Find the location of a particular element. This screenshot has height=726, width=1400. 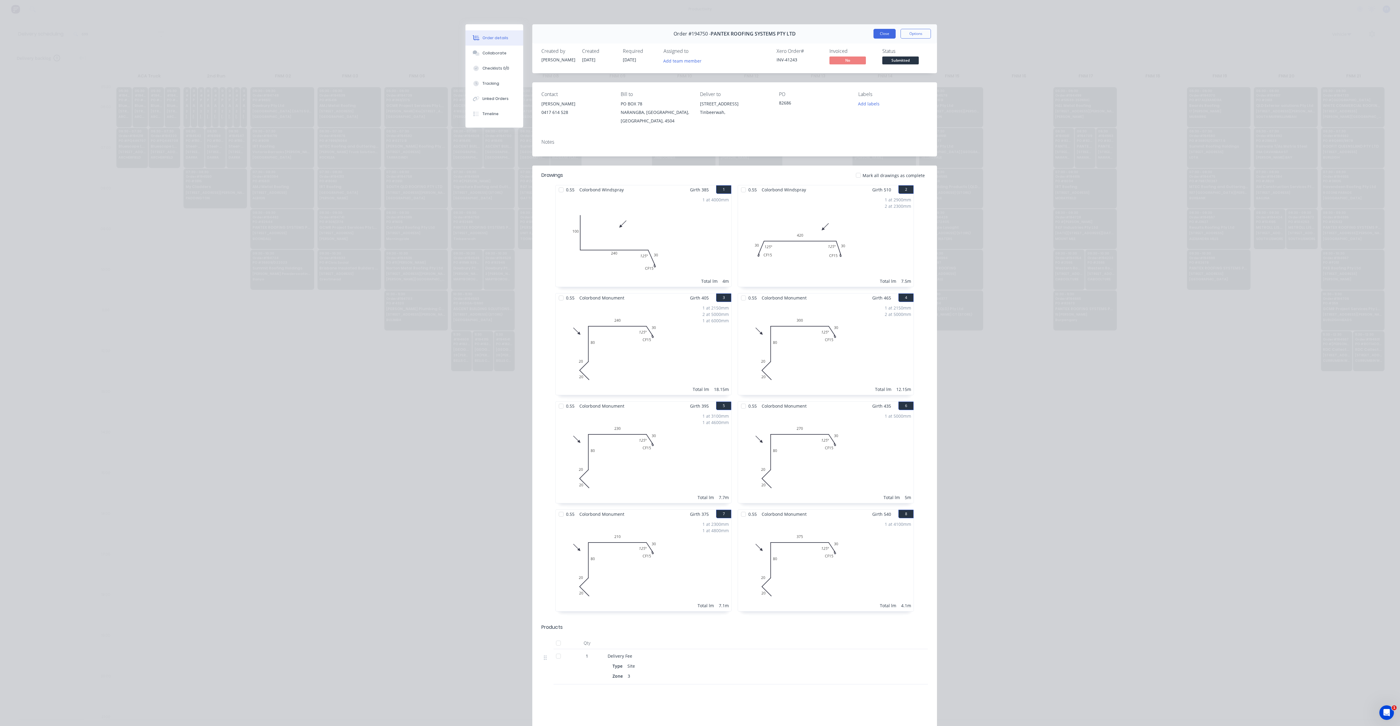

span: Girth 435 is located at coordinates (882, 406).